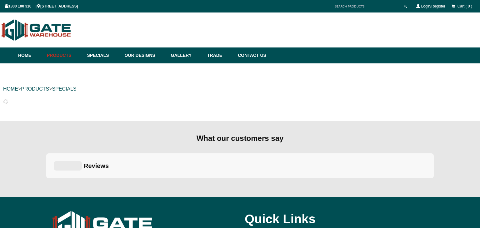  Describe the element at coordinates (145, 55) in the screenshot. I see `a: Our Designs` at that location.